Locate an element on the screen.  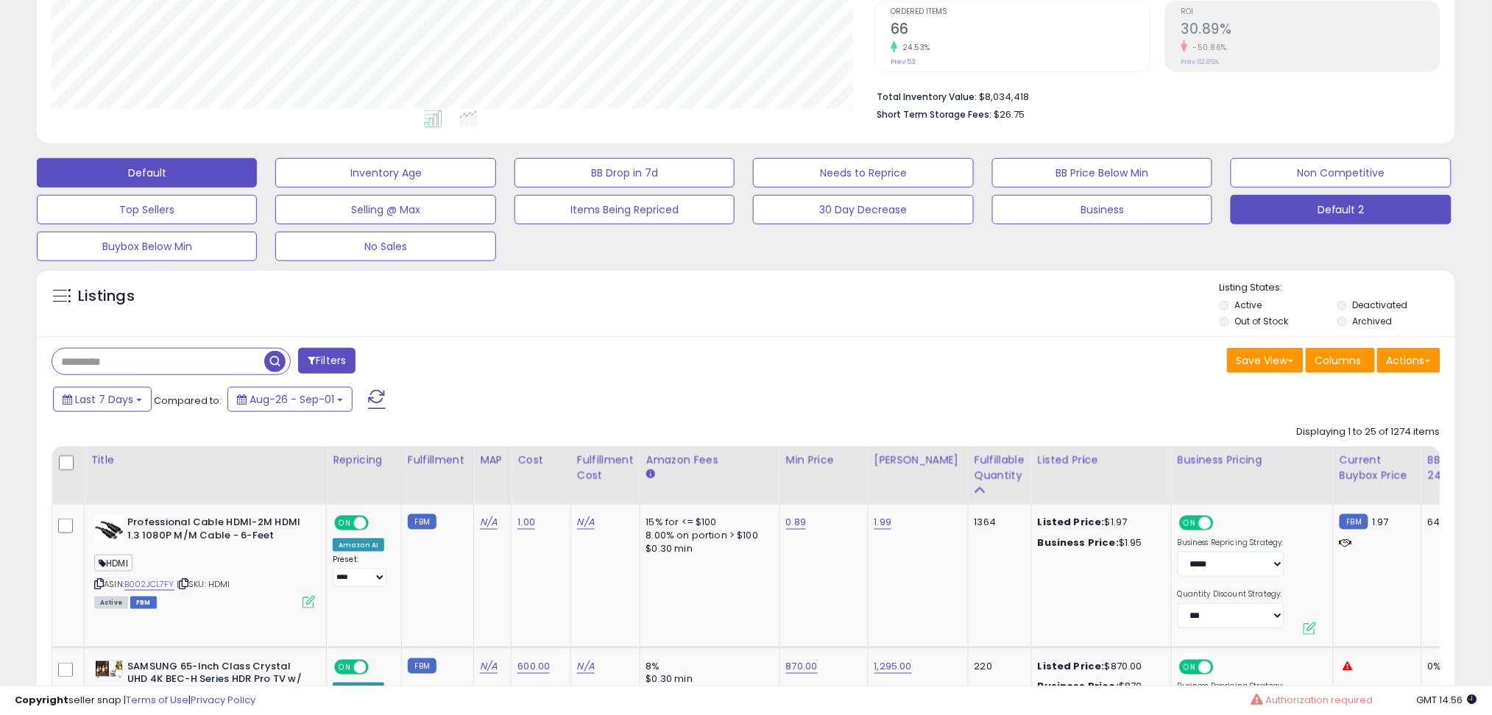
li: $8,034,418 is located at coordinates (1152, 96).